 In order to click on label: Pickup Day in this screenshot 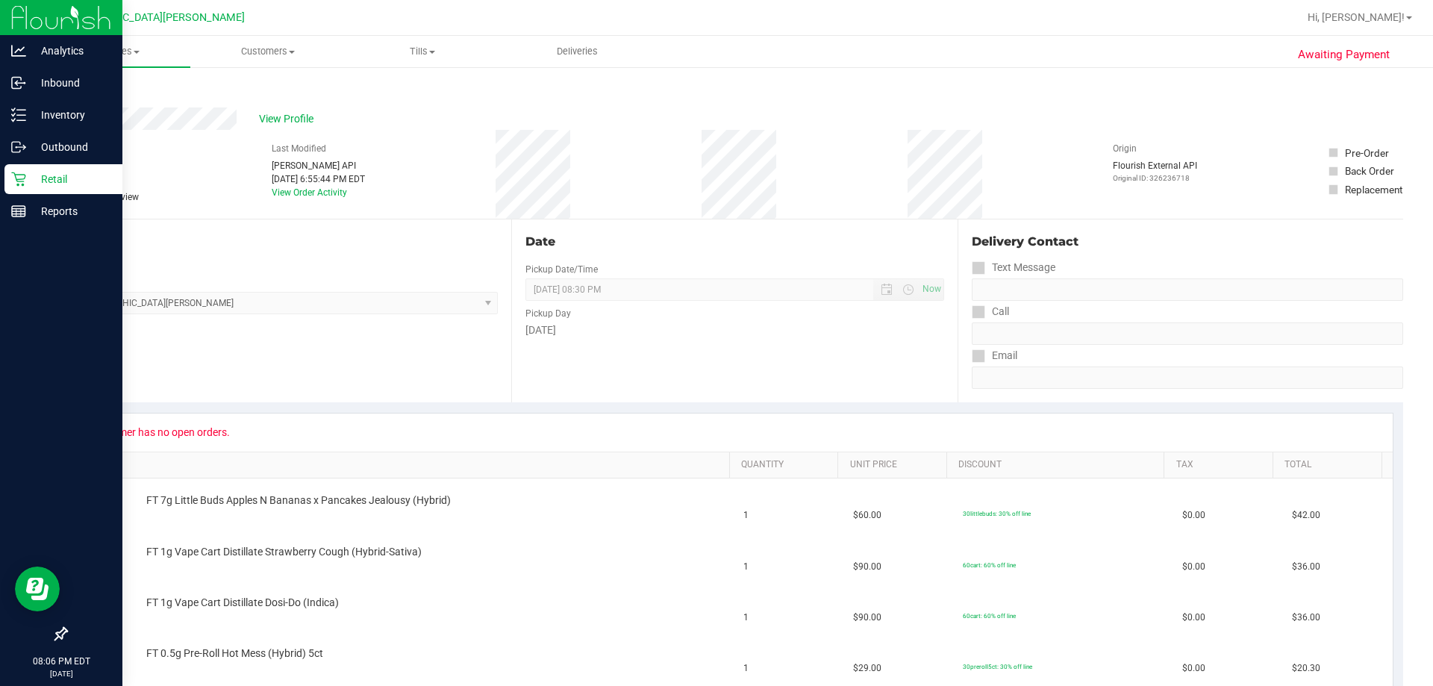, I will do `click(548, 313)`.